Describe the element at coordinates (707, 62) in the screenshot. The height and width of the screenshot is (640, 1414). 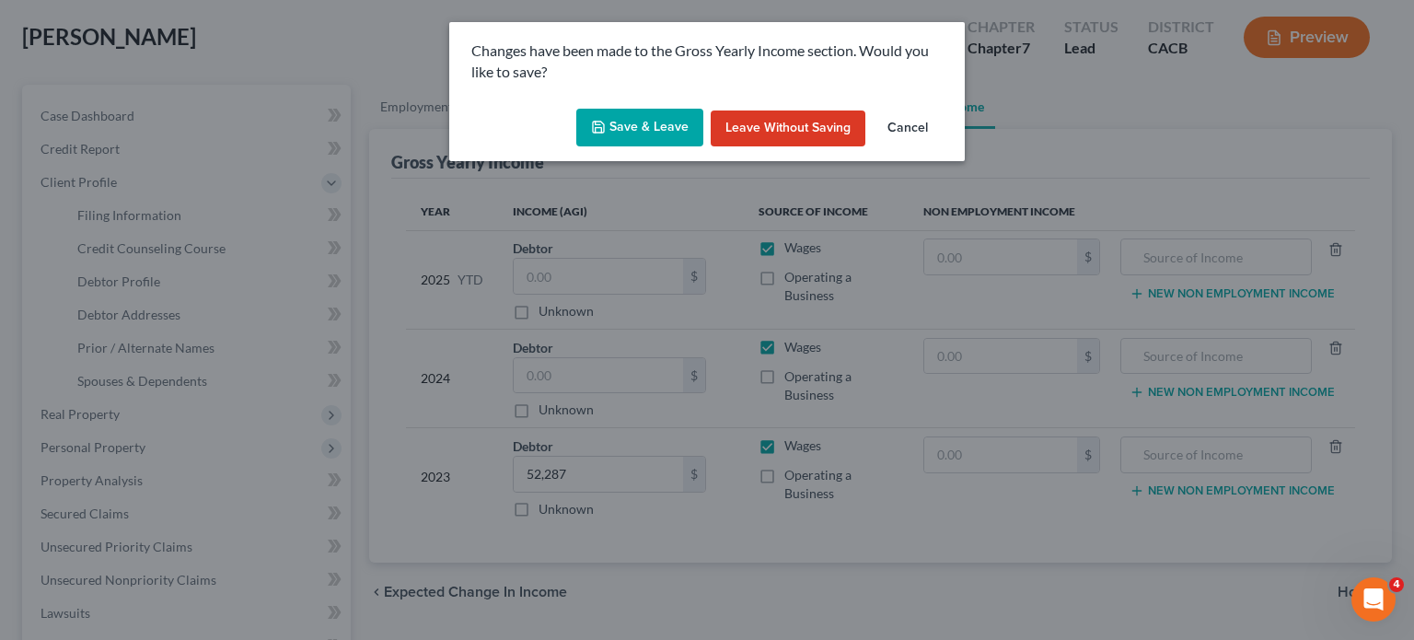
I see `p: Changes have been made to the Gross Yearly Income section. Would you like to save?` at that location.